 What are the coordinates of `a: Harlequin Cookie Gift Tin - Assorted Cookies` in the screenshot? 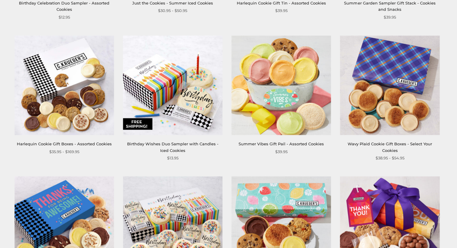 It's located at (281, 3).